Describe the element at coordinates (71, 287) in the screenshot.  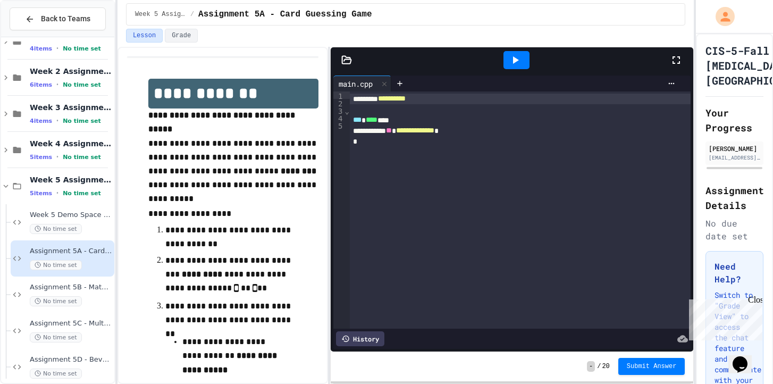
I see `span: Assignment 5B - Math Tutor With Loops and Switch` at that location.